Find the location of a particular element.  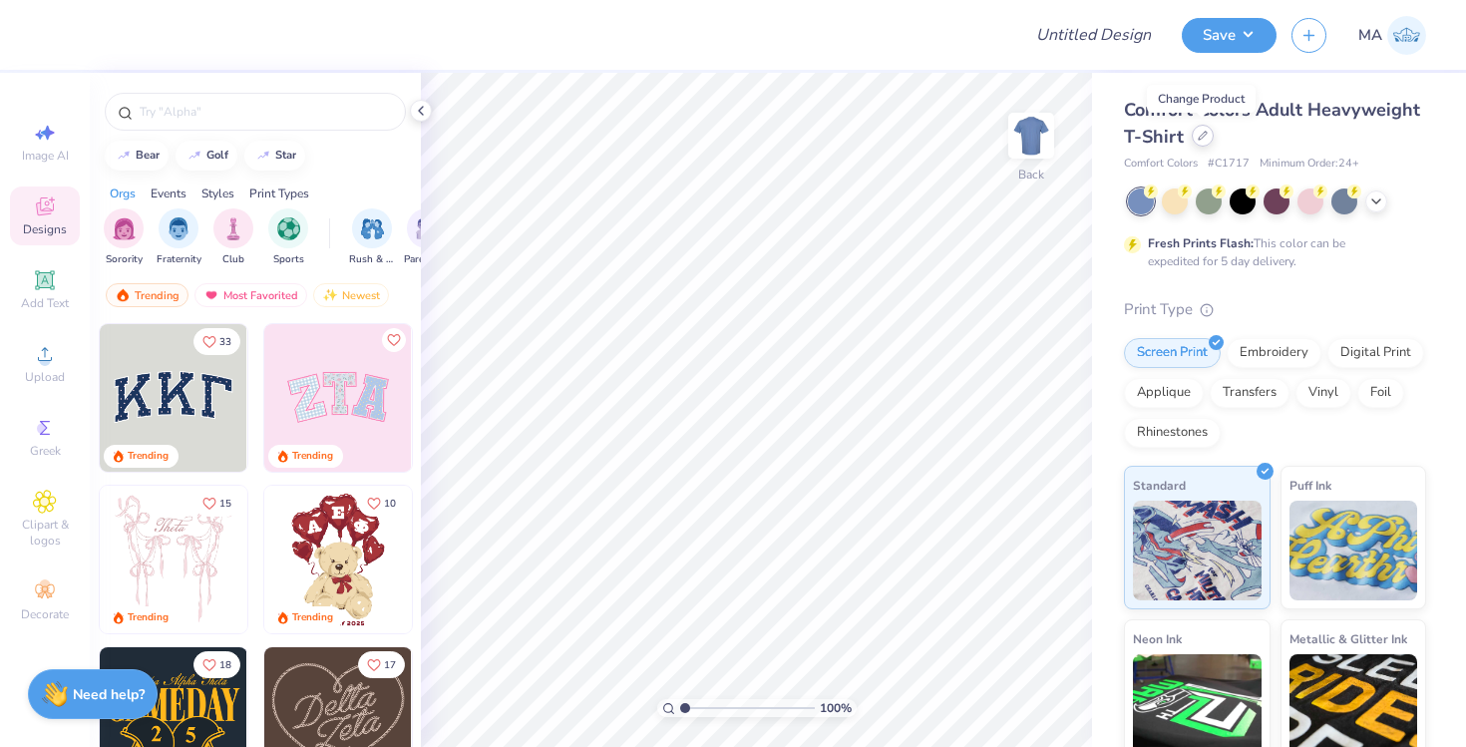

div: filter for Fraternity is located at coordinates (179, 237).